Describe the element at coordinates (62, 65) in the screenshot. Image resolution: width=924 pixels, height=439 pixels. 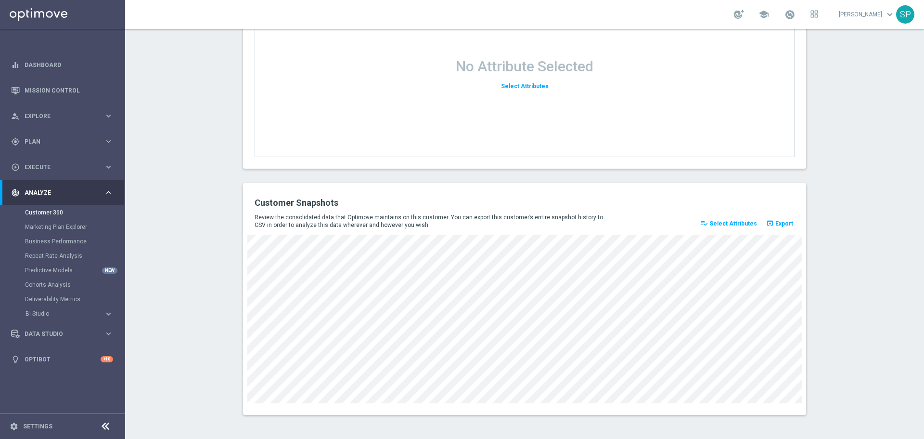
I see `button: equalizer Dashboard` at that location.